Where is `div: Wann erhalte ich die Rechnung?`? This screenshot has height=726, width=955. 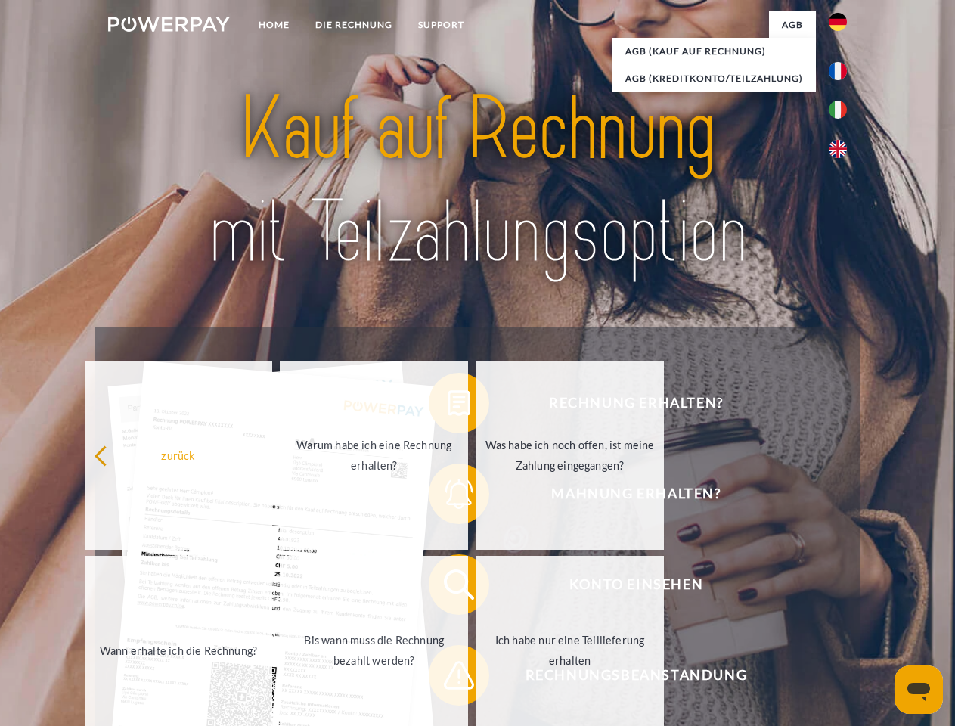 div: Wann erhalte ich die Rechnung? is located at coordinates (178, 649).